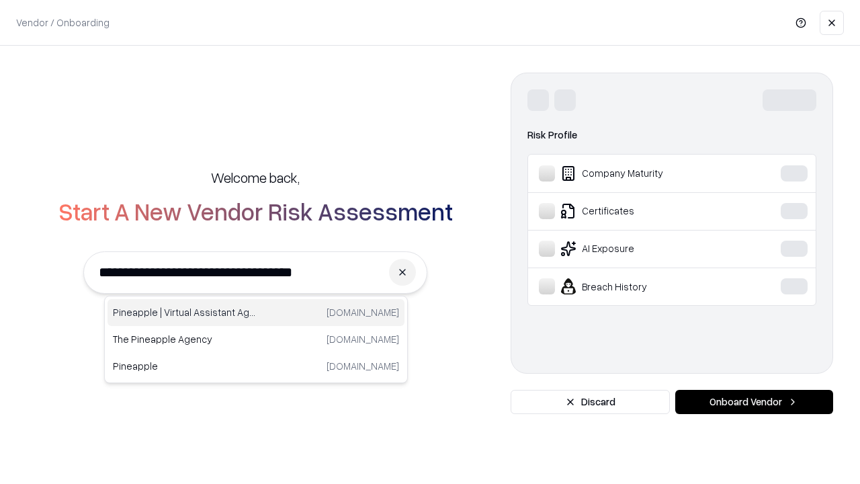 The height and width of the screenshot is (484, 860). Describe the element at coordinates (184, 366) in the screenshot. I see `p: Pineapple` at that location.